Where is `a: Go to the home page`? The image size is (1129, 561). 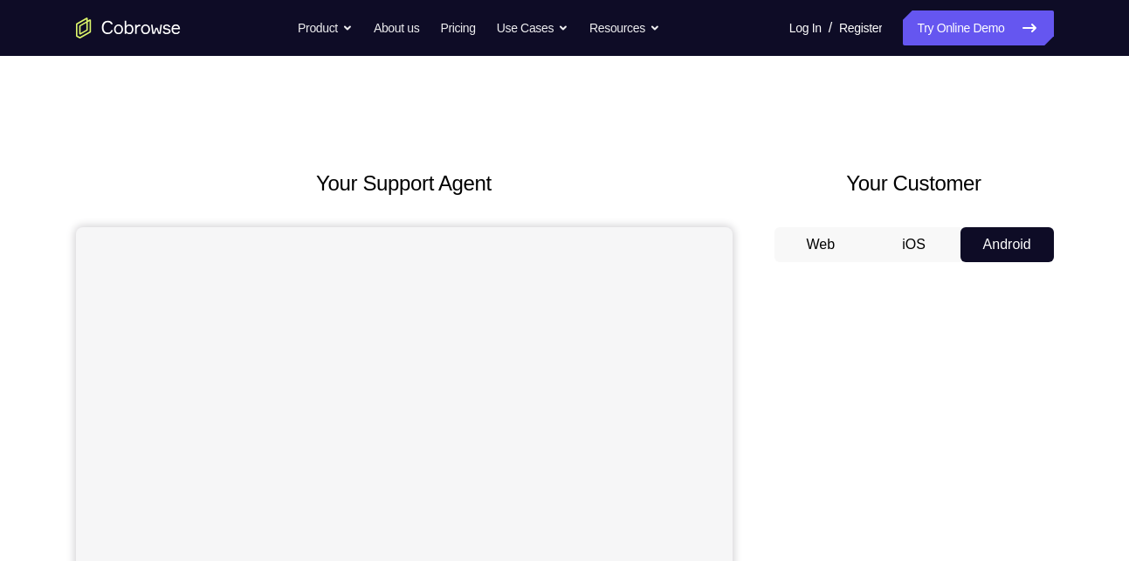
a: Go to the home page is located at coordinates (128, 28).